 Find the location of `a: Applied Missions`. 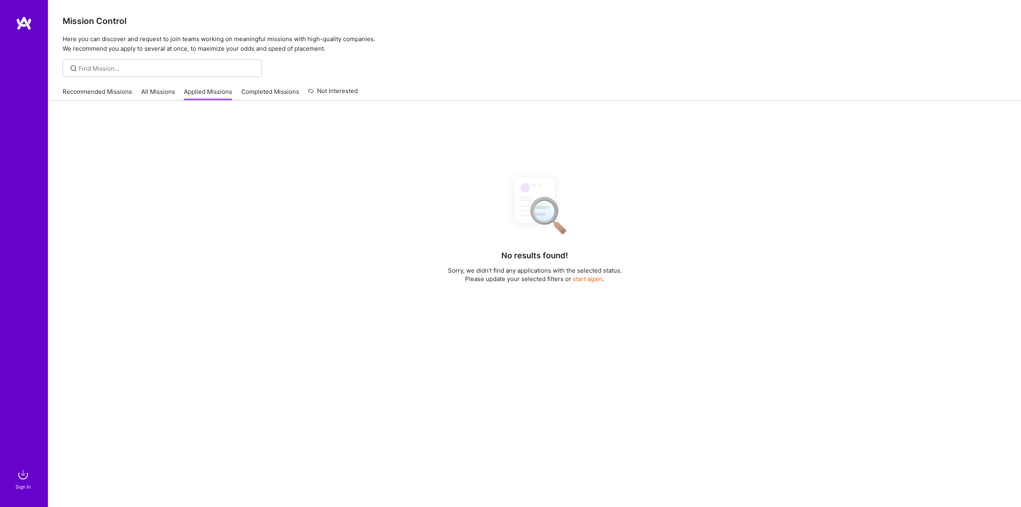

a: Applied Missions is located at coordinates (208, 94).